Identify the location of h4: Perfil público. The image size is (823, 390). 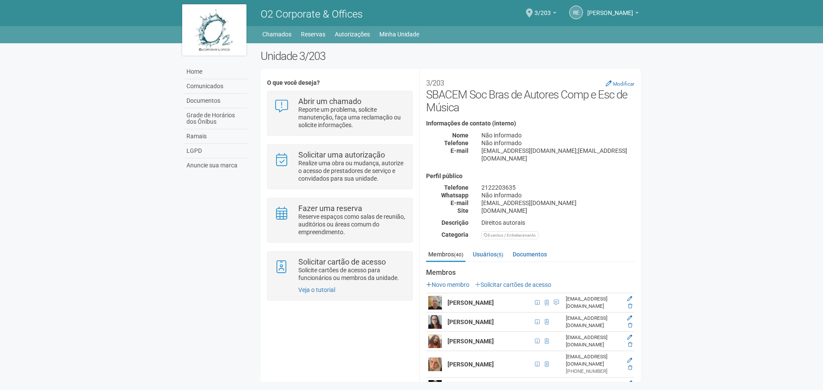
(530, 176).